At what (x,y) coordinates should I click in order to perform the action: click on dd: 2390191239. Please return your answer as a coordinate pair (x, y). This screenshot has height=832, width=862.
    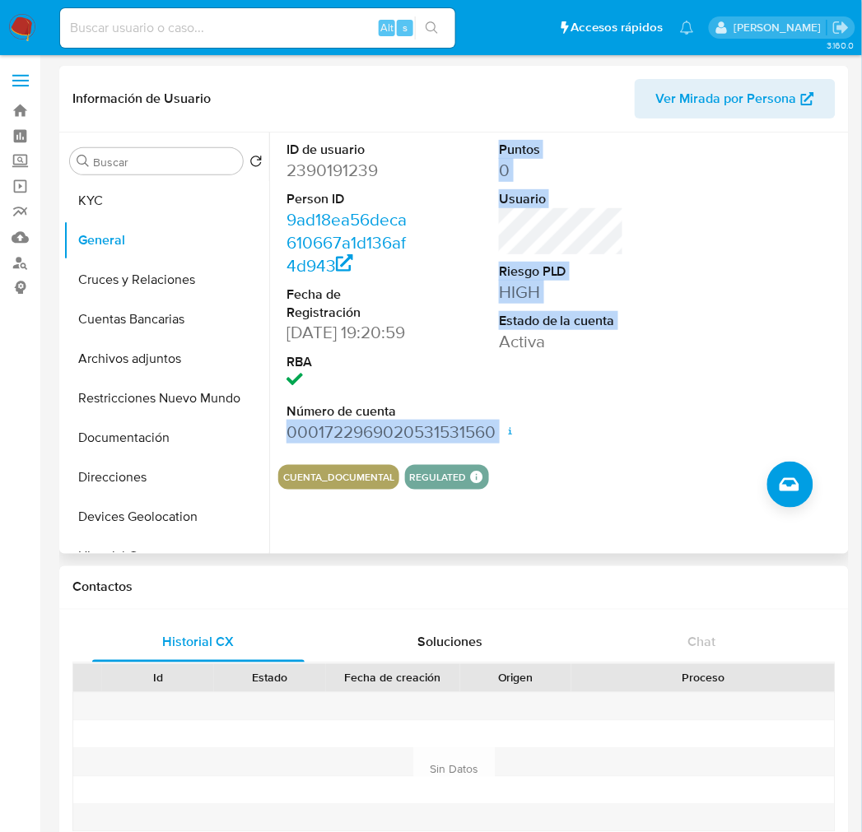
    Looking at the image, I should click on (349, 170).